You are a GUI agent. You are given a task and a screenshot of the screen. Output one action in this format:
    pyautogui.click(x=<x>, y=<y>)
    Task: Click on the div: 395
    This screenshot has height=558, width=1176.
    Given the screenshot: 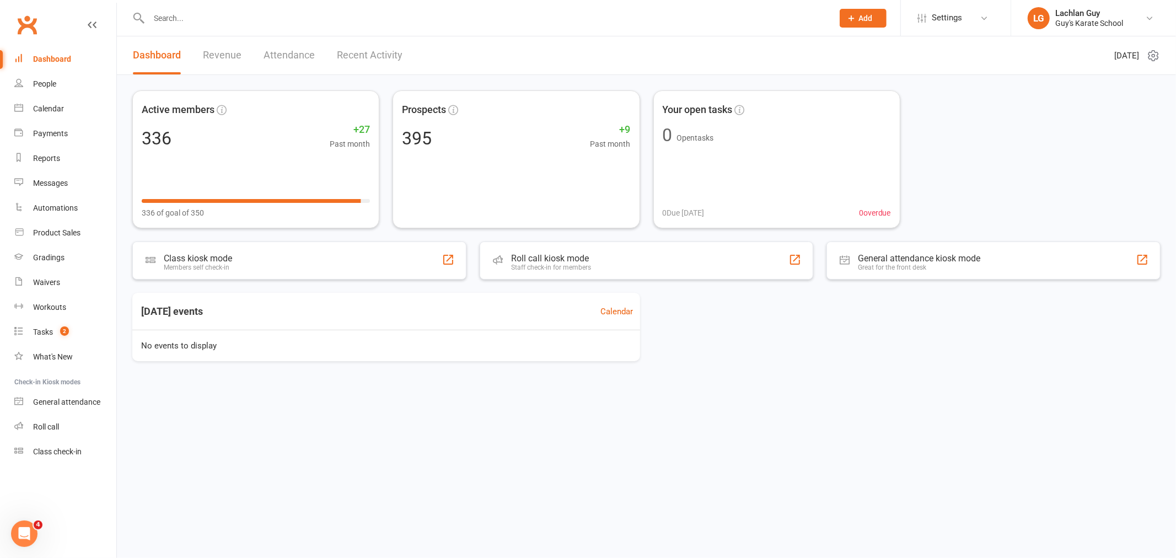 What is the action you would take?
    pyautogui.click(x=417, y=138)
    